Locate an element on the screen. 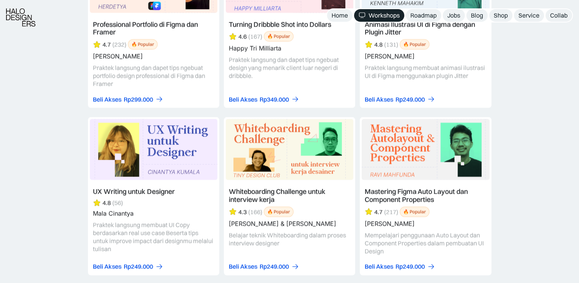 The image size is (579, 283). div: Workshops is located at coordinates (384, 15).